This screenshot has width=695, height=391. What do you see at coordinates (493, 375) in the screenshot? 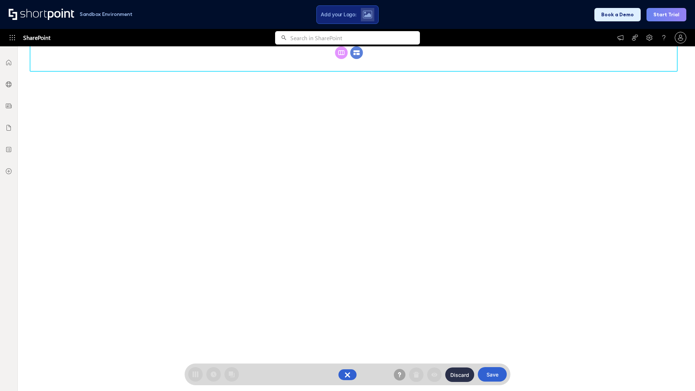
I see `button: Save` at bounding box center [493, 375].